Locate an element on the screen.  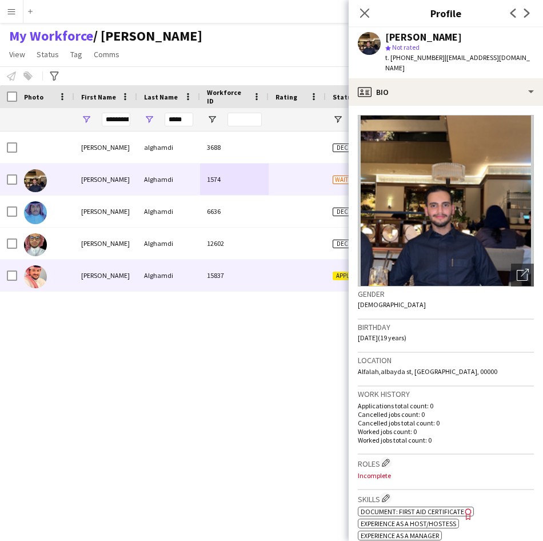
h3: Birthday is located at coordinates (446, 327).